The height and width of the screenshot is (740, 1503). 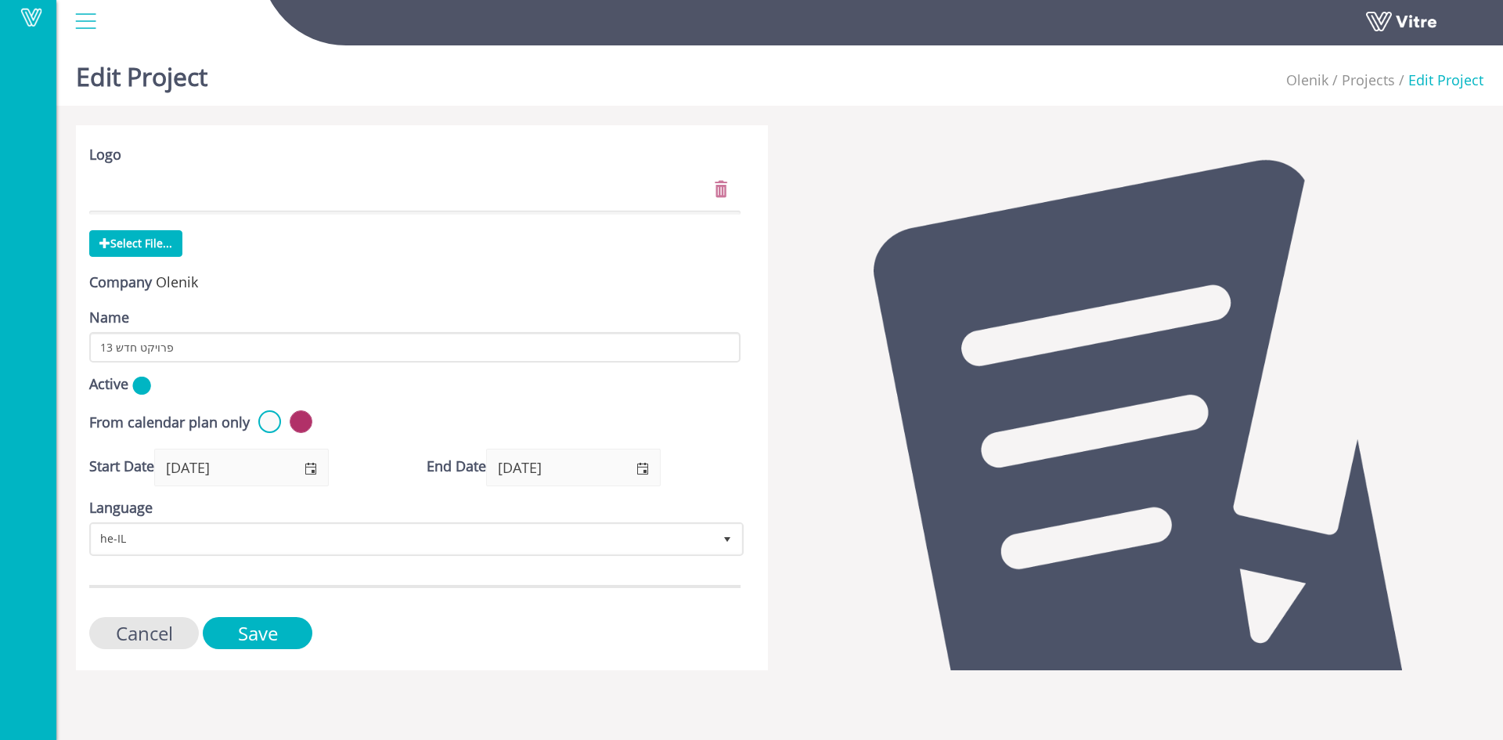 I want to click on h1: Edit Project, so click(x=142, y=72).